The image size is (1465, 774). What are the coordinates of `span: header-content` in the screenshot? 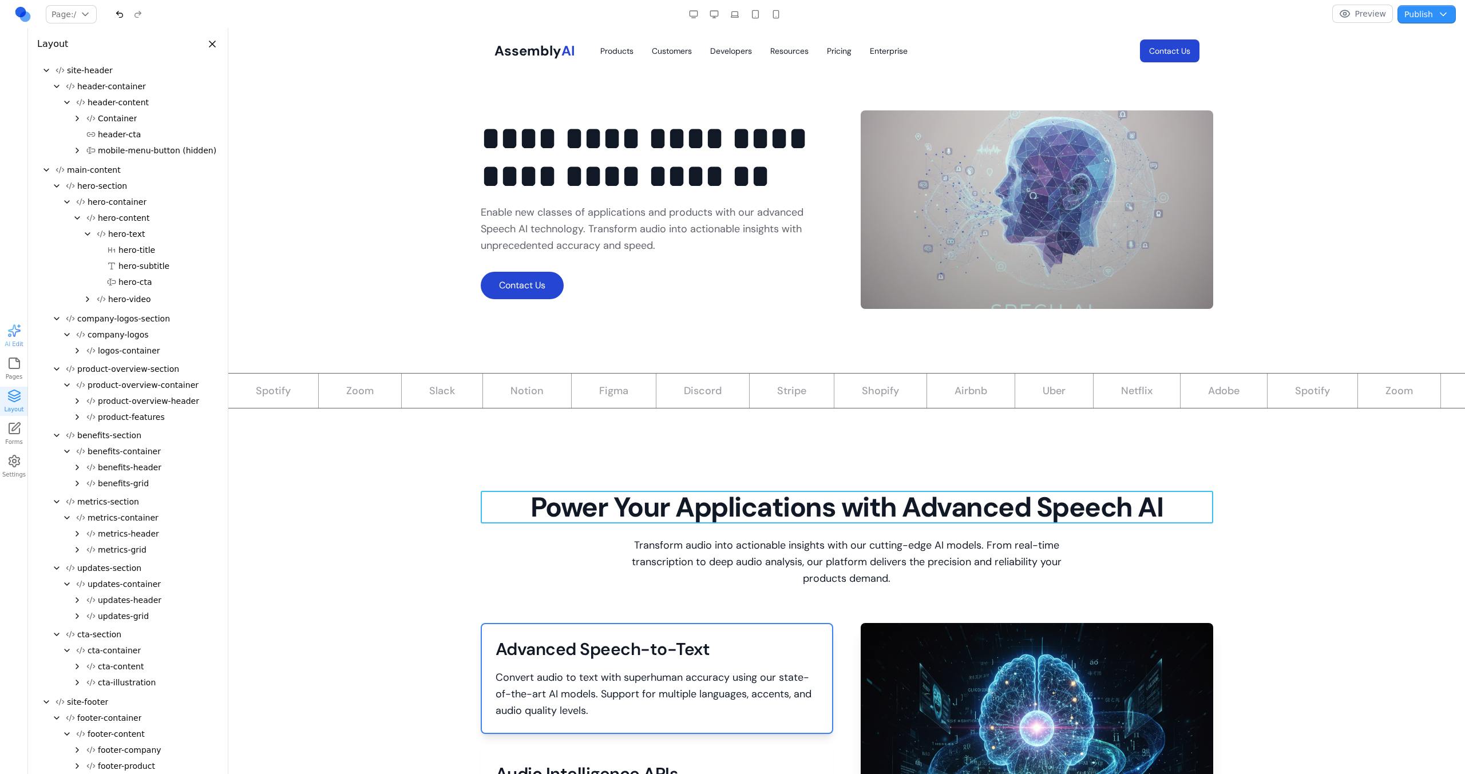 It's located at (118, 102).